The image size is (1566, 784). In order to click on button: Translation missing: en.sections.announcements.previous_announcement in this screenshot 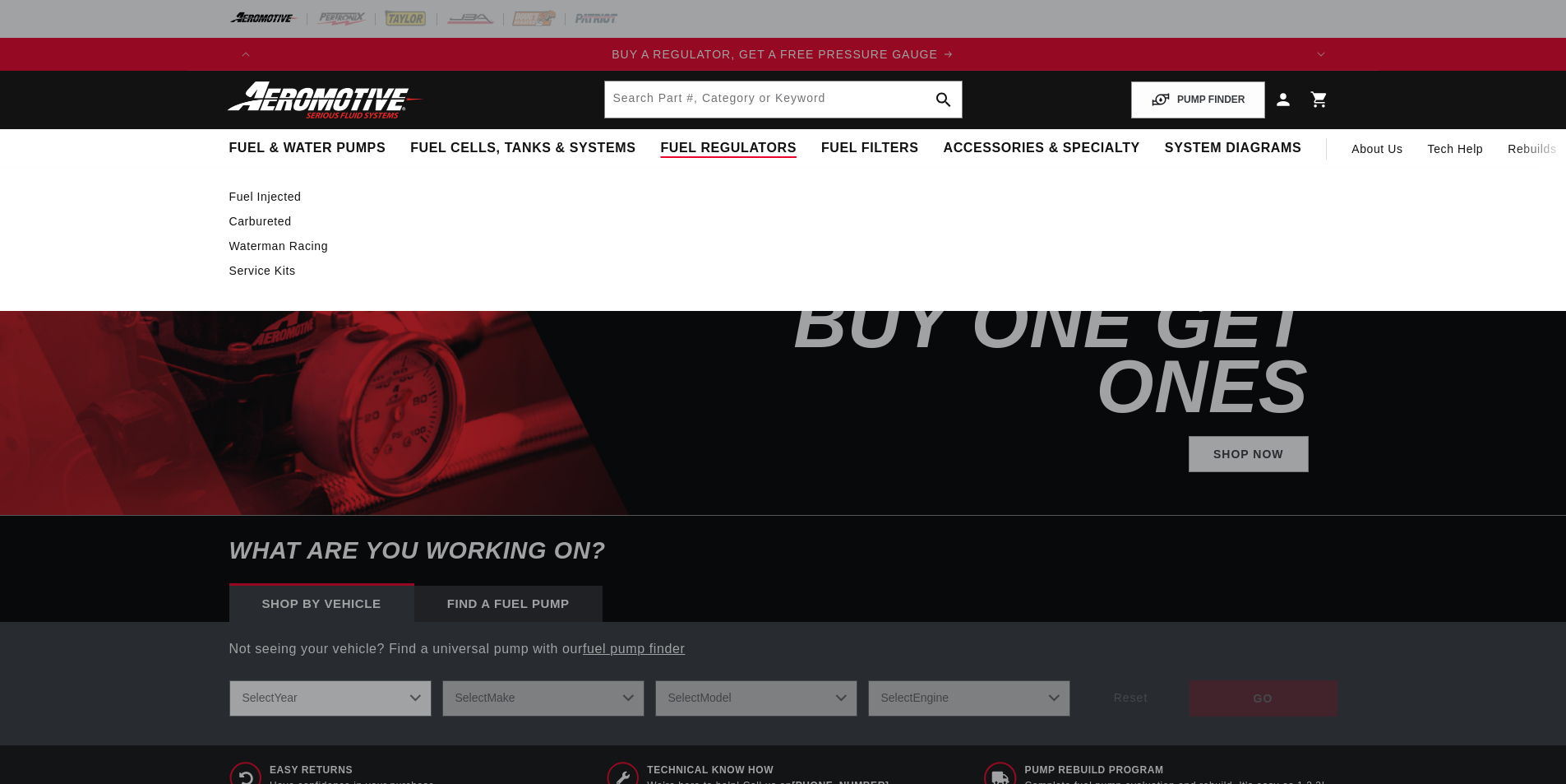, I will do `click(246, 54)`.